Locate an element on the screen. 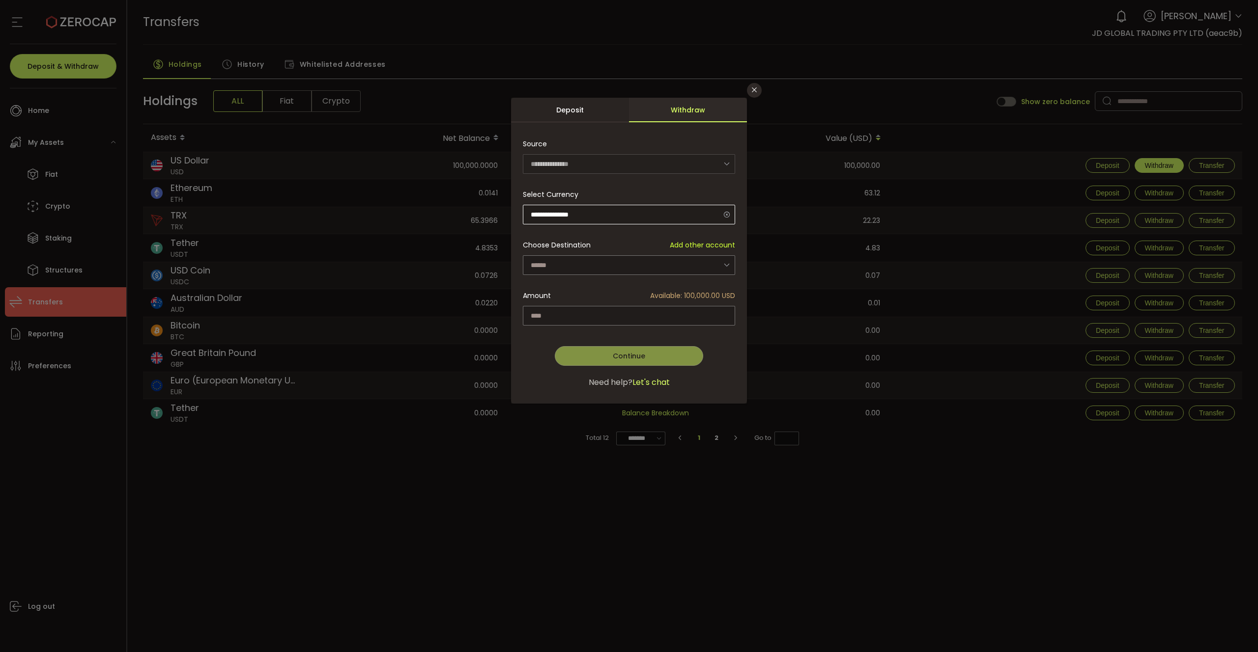 This screenshot has width=1258, height=652. div: 聊天小组件 is located at coordinates (1199, 599).